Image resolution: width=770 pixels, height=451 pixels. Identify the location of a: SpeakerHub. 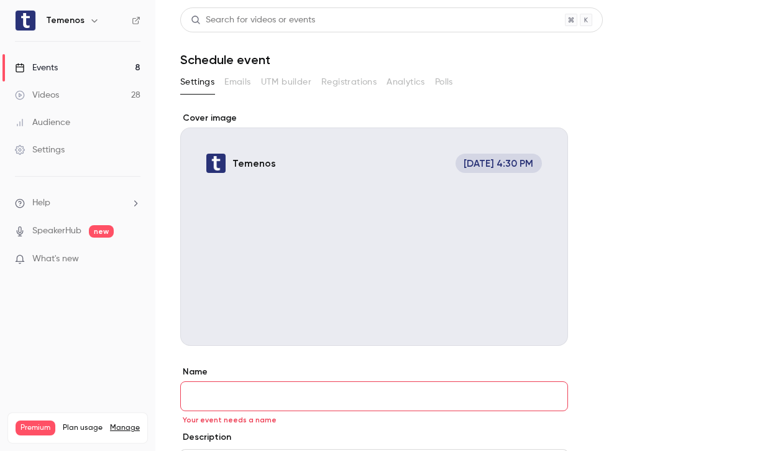
(57, 231).